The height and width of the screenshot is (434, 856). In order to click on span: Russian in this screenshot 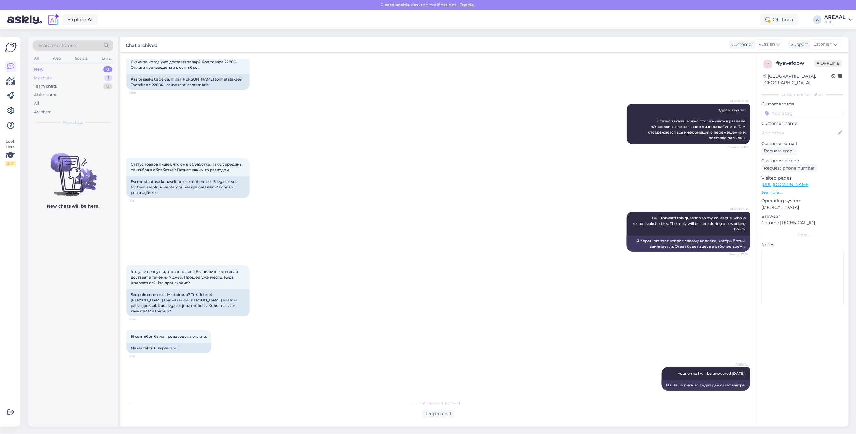, I will do `click(767, 44)`.